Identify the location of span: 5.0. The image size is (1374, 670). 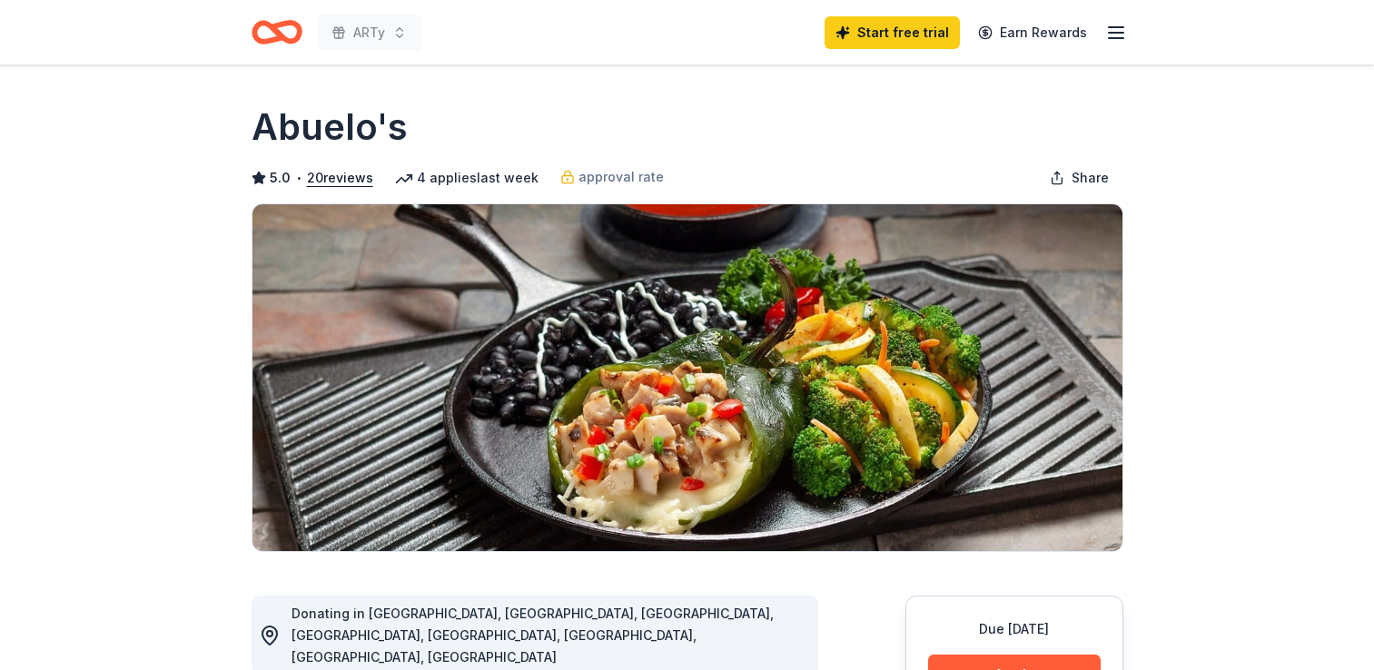
(280, 178).